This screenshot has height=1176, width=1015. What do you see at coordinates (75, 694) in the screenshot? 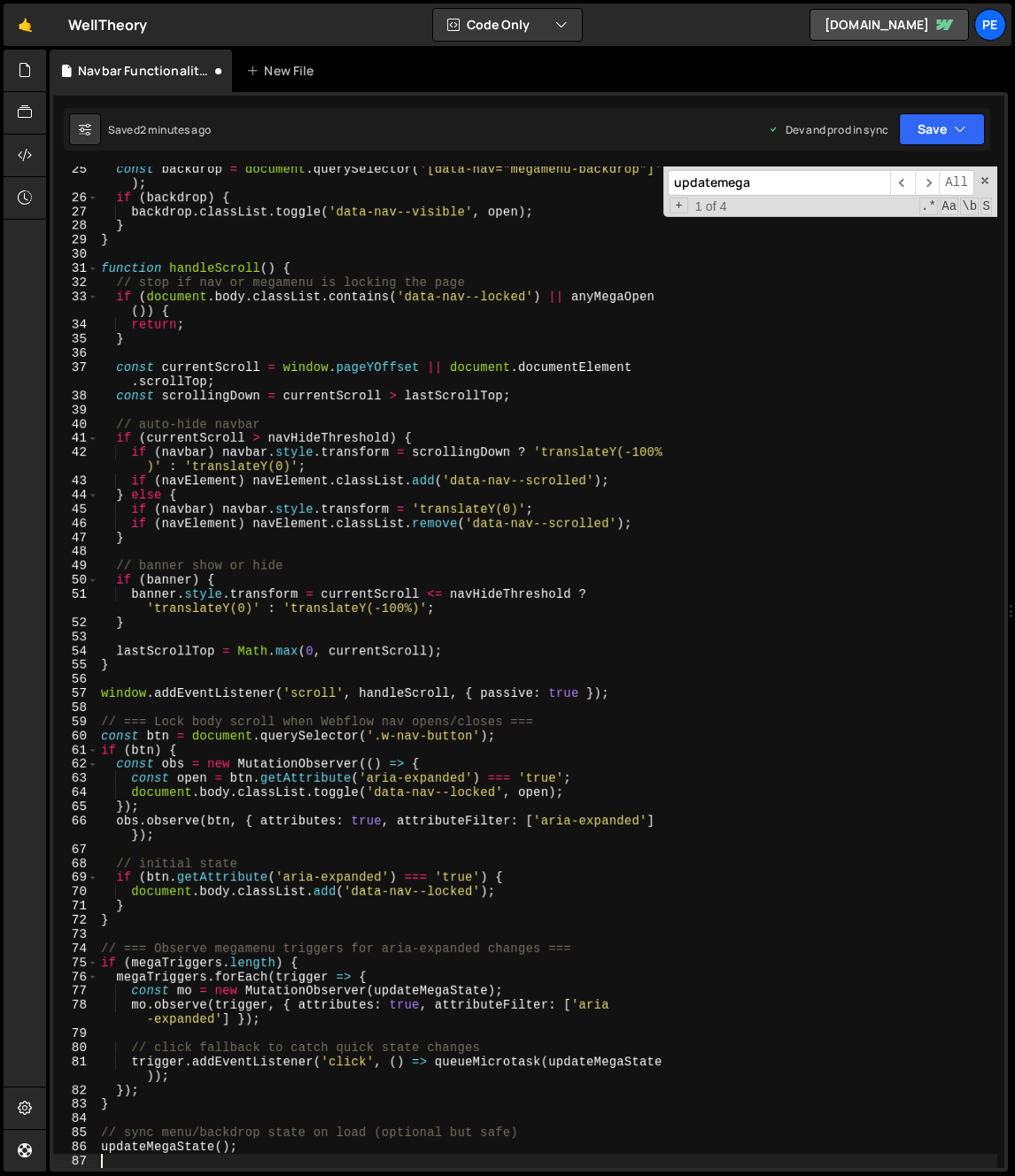
I see `div: 57` at bounding box center [75, 694].